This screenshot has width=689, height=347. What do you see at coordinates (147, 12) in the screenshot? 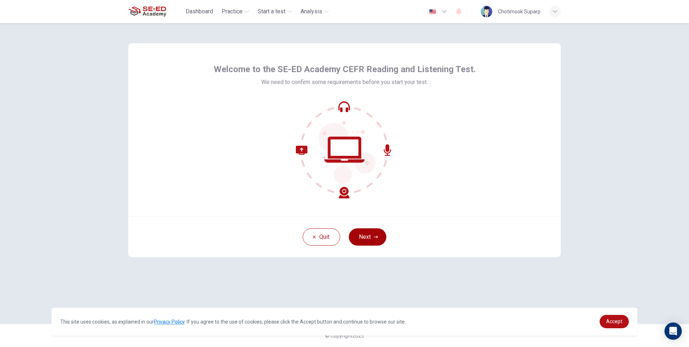
I see `img: SE-ED Academy logo` at bounding box center [147, 12].